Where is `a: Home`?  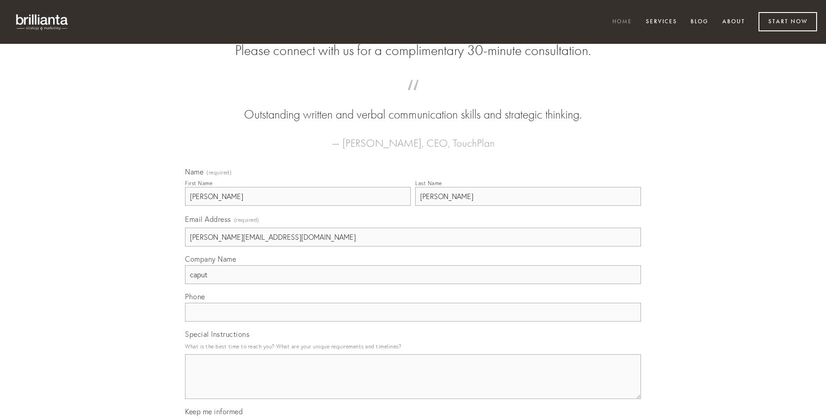 a: Home is located at coordinates (622, 22).